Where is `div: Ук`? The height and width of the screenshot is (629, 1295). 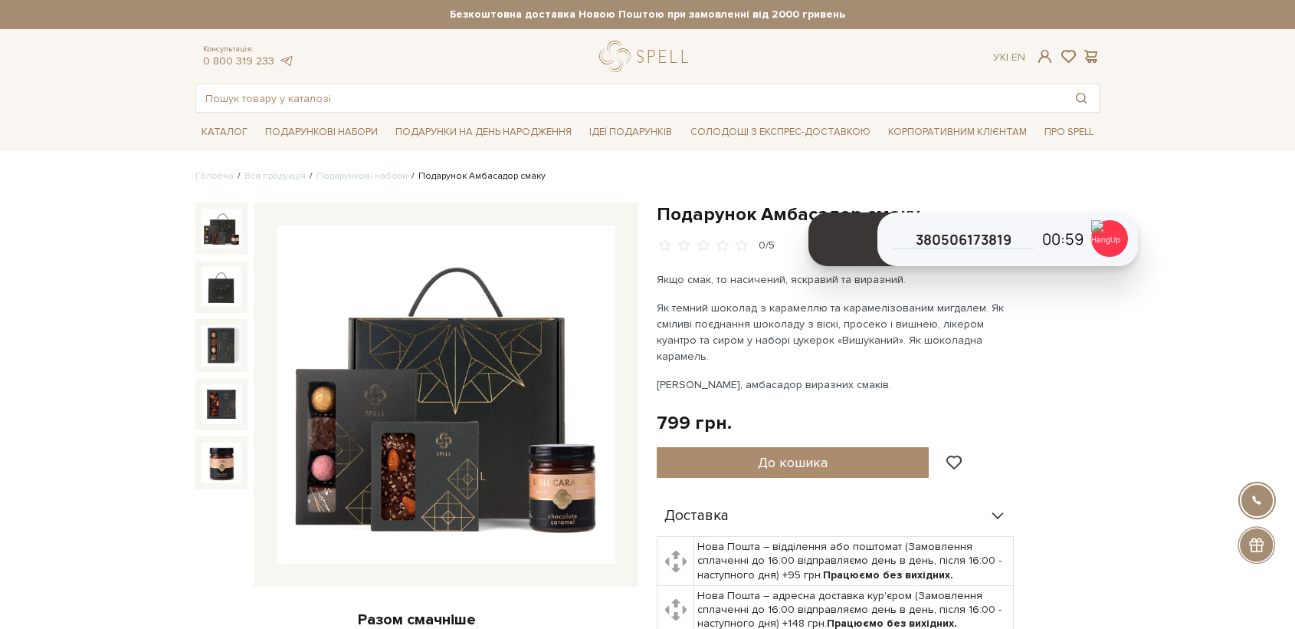
div: Ук is located at coordinates (1009, 57).